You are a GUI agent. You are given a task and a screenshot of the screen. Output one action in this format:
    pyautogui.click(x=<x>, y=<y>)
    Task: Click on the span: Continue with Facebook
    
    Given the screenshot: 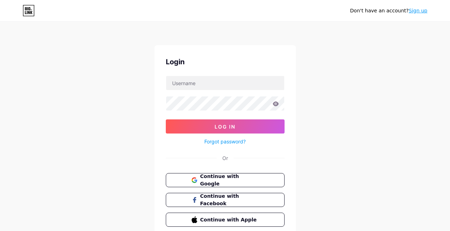 What is the action you would take?
    pyautogui.click(x=229, y=200)
    